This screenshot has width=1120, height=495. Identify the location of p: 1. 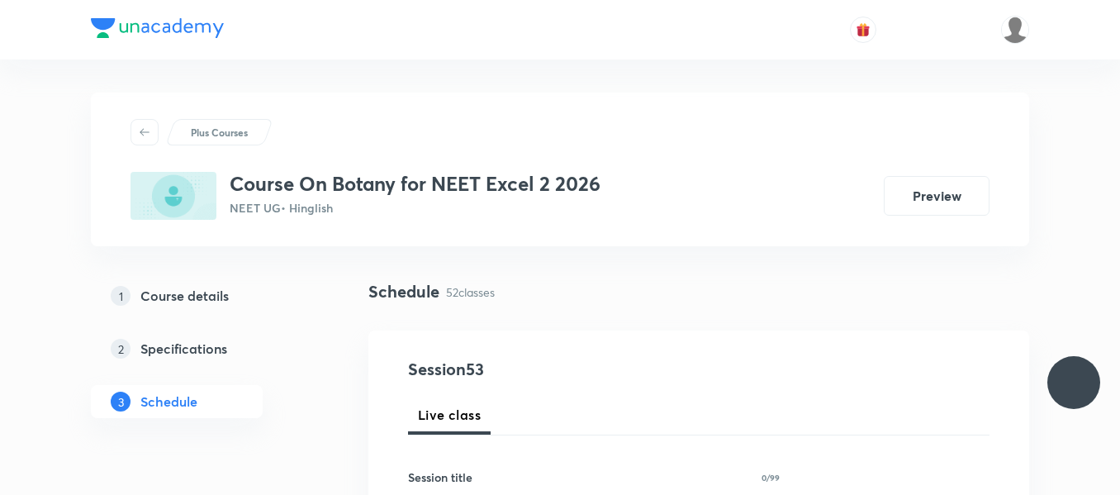
(121, 296).